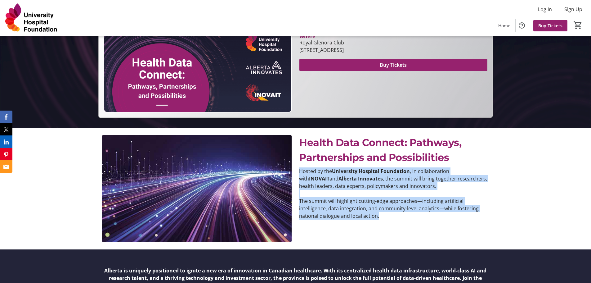 The height and width of the screenshot is (283, 591). What do you see at coordinates (307, 36) in the screenshot?
I see `div: Where` at bounding box center [307, 36].